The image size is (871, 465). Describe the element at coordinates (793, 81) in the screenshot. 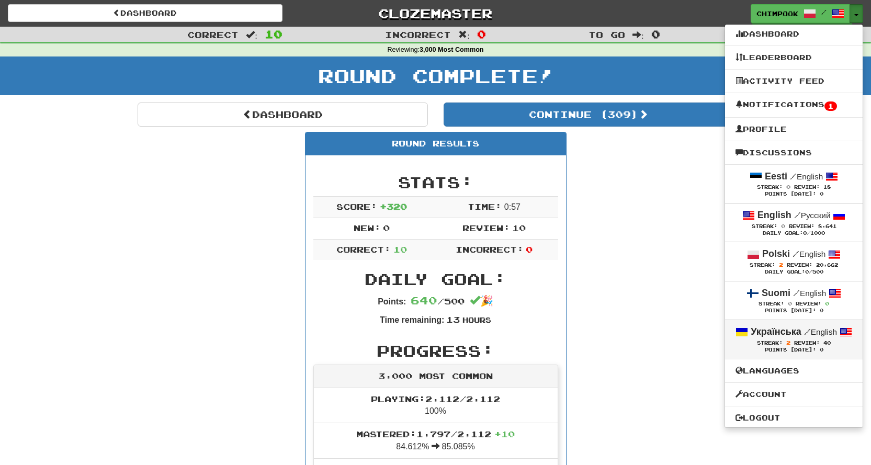

I see `a: Activity Feed` at that location.